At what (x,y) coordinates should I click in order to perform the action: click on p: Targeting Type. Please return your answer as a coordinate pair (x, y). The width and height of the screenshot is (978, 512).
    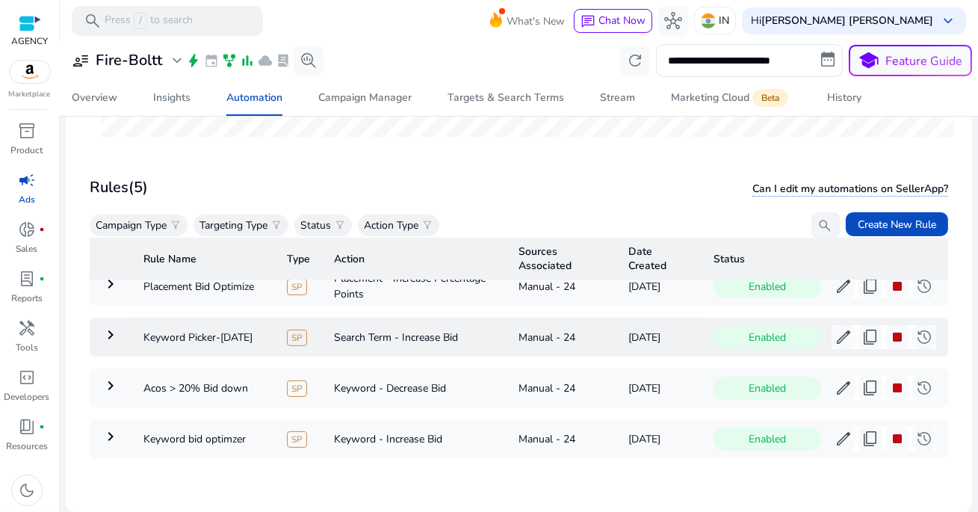
    Looking at the image, I should click on (233, 225).